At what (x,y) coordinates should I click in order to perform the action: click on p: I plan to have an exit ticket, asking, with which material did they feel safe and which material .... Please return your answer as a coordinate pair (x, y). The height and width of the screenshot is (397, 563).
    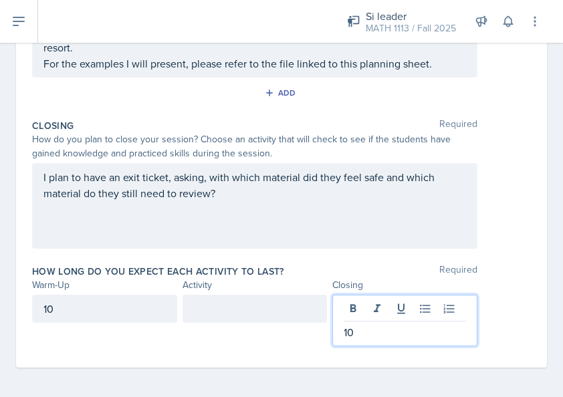
    Looking at the image, I should click on (255, 185).